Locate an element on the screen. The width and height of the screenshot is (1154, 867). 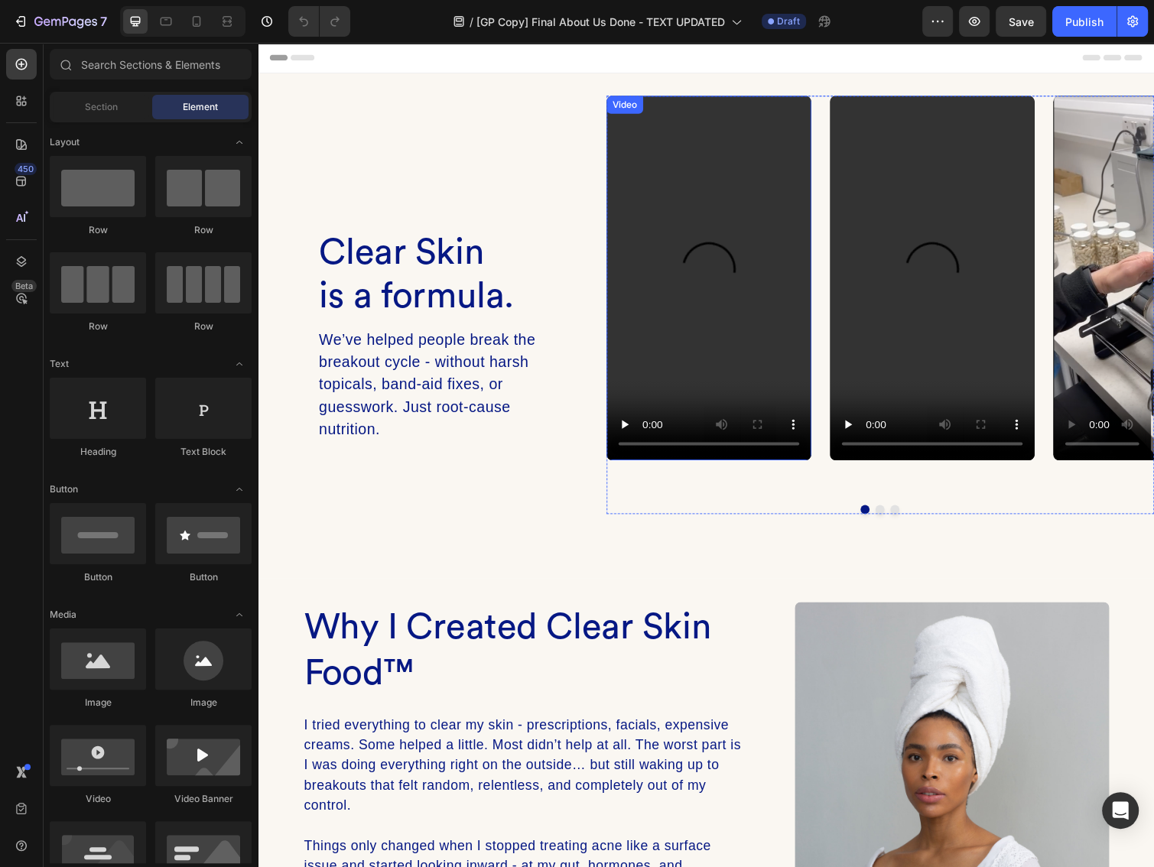
span: Draft is located at coordinates (788, 21).